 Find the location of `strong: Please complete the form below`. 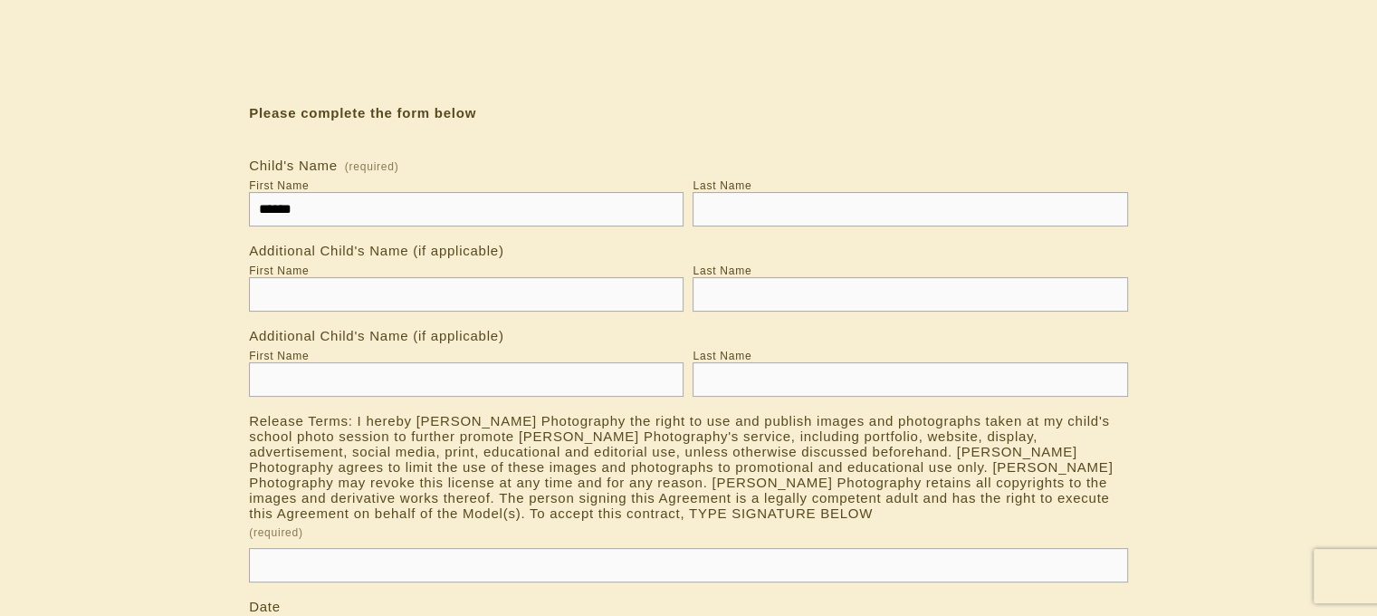

strong: Please complete the form below is located at coordinates (362, 112).